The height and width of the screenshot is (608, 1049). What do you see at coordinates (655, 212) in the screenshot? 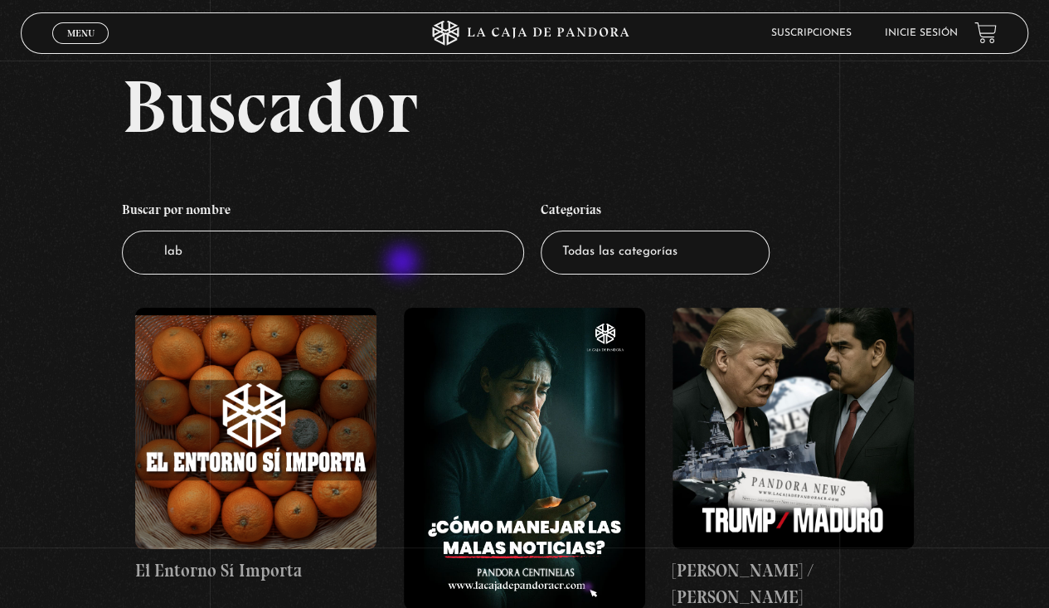
I see `h4: Categorías` at bounding box center [655, 212].